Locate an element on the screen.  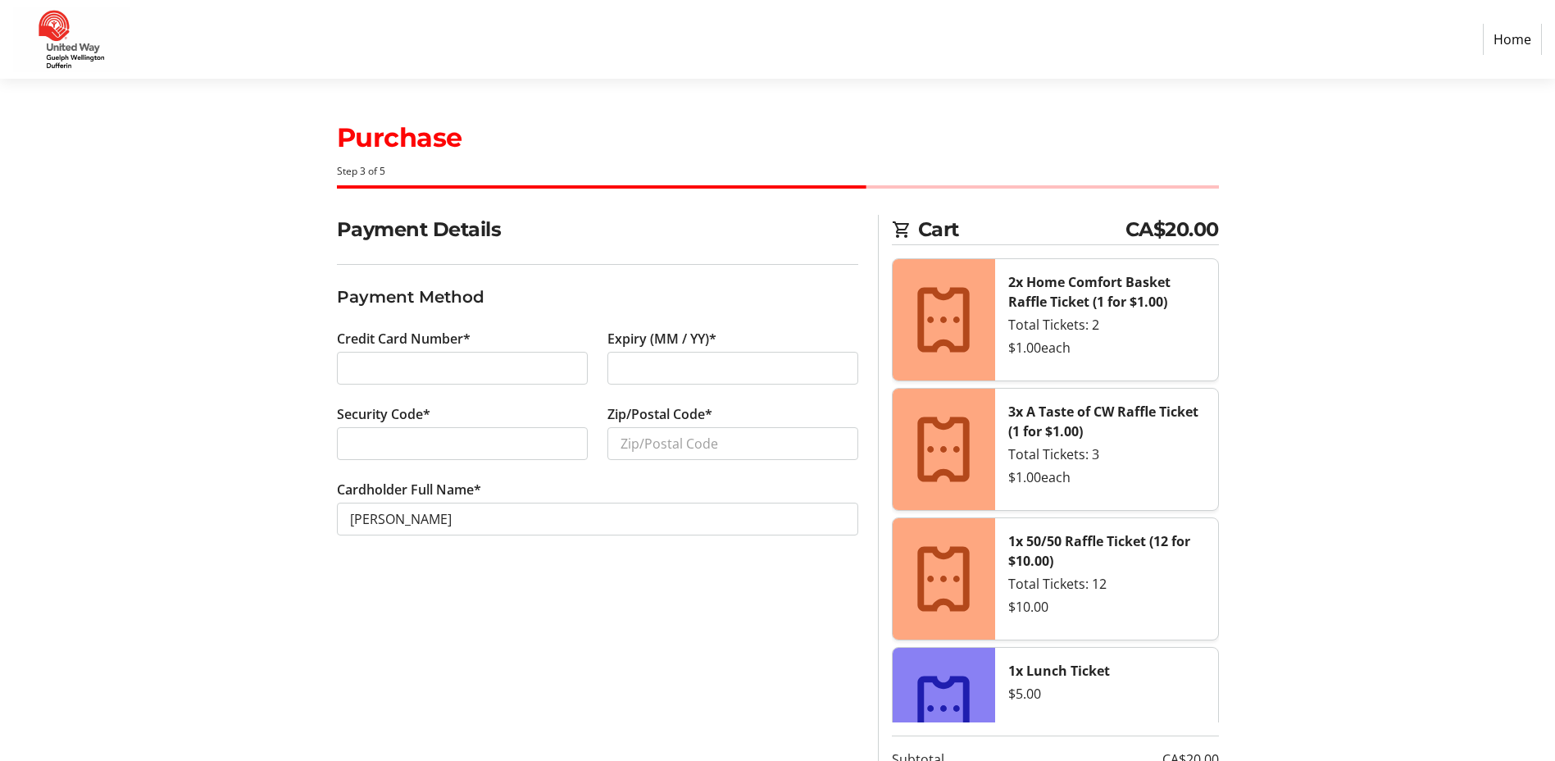
strong: 3x A Taste of CW Raffle Ticket (1 for $1.00) is located at coordinates (1103, 421).